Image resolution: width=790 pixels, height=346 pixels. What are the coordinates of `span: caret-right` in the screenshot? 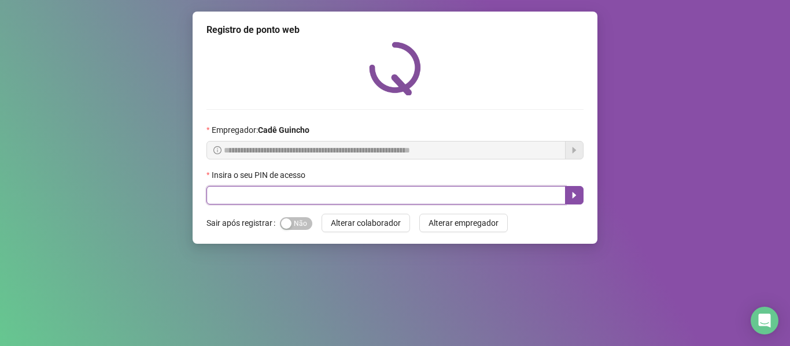 It's located at (574, 195).